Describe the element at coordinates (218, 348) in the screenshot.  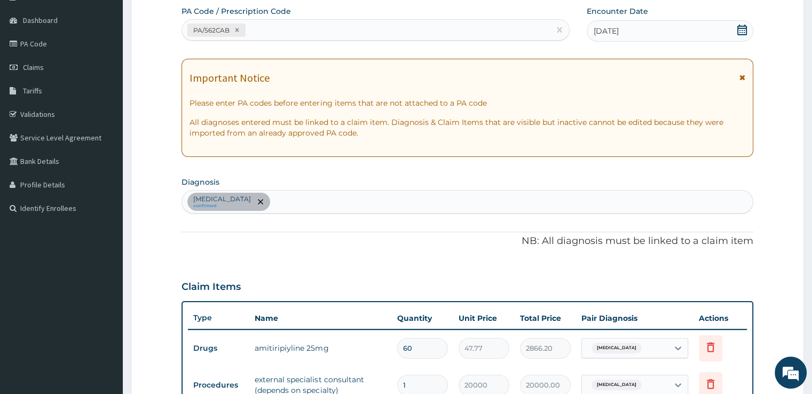
I see `td: Drugs` at that location.